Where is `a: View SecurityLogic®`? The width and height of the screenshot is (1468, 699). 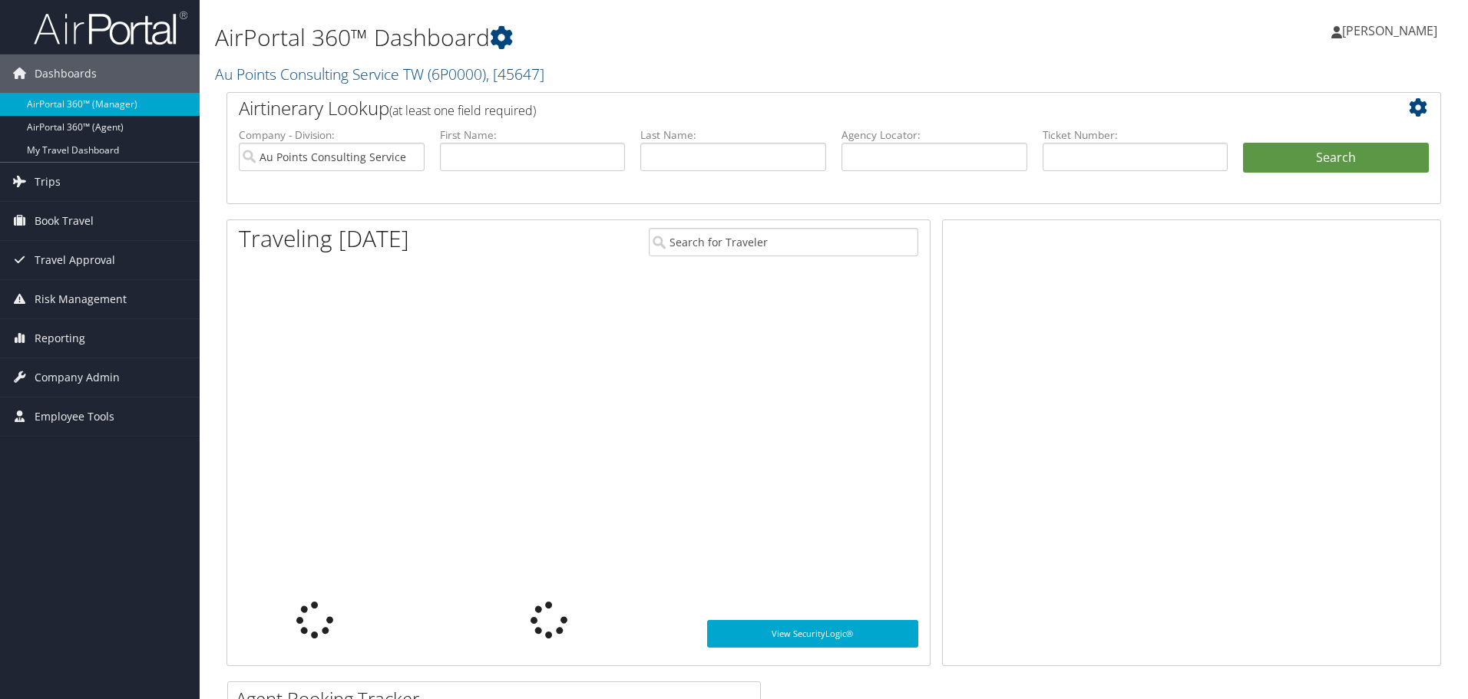 a: View SecurityLogic® is located at coordinates (812, 634).